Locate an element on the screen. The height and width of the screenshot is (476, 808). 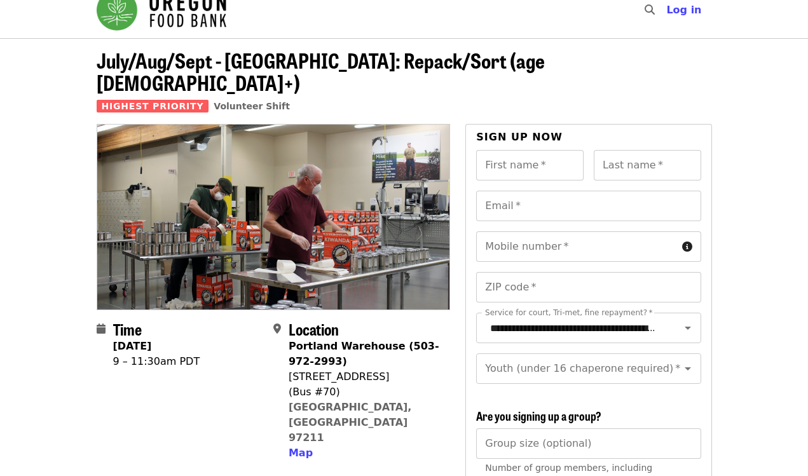
label: Service for court, Tri-met, fine repayment? is located at coordinates (569, 313).